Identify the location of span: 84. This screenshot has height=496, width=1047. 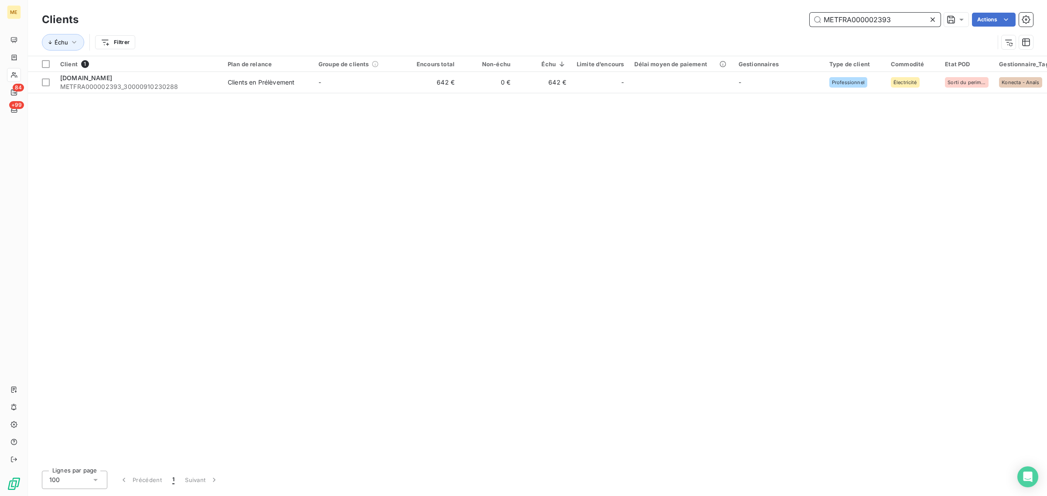
(18, 88).